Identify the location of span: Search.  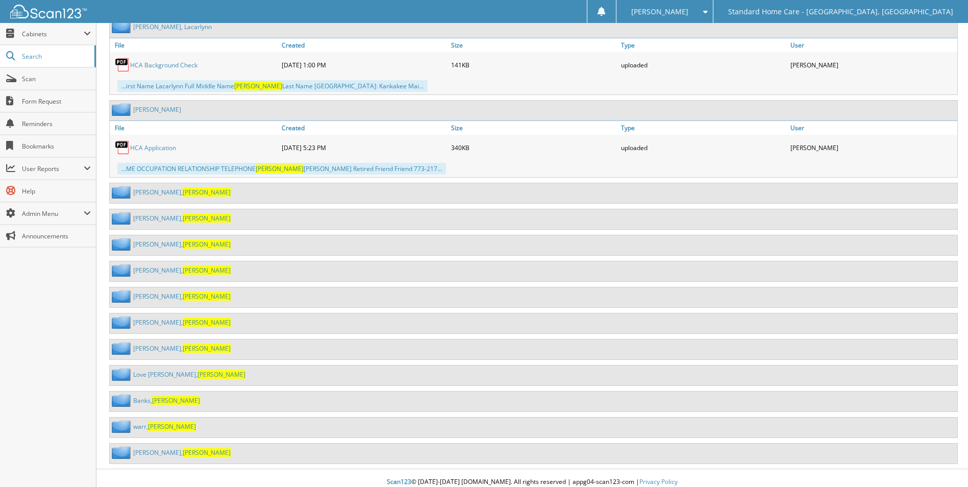
(56, 56).